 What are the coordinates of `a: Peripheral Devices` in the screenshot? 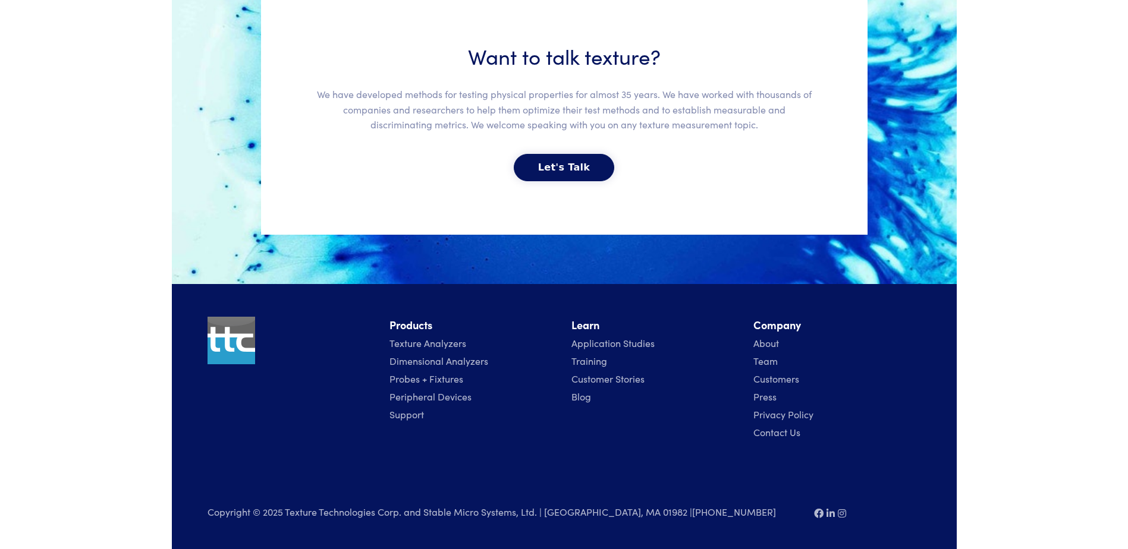 It's located at (430, 397).